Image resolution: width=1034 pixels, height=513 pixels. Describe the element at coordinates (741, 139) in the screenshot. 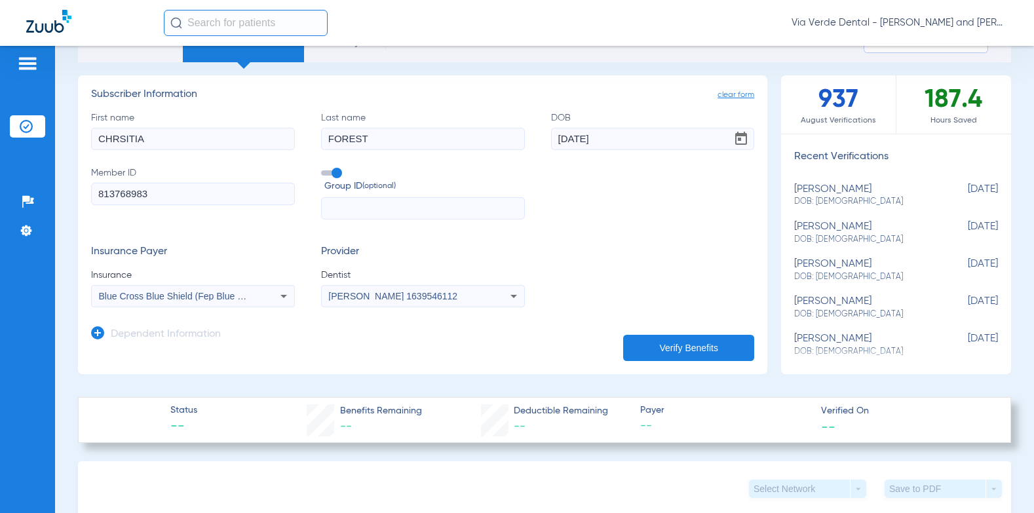

I see `button: Open calendar` at that location.